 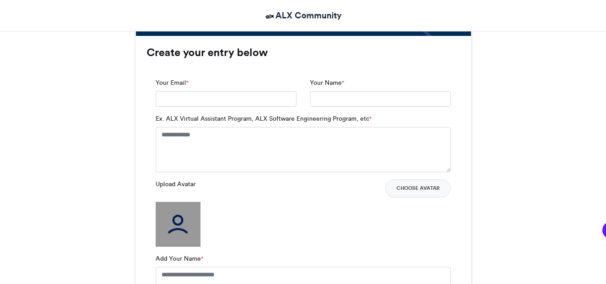 What do you see at coordinates (178, 224) in the screenshot?
I see `img: user_filled.png` at bounding box center [178, 224].